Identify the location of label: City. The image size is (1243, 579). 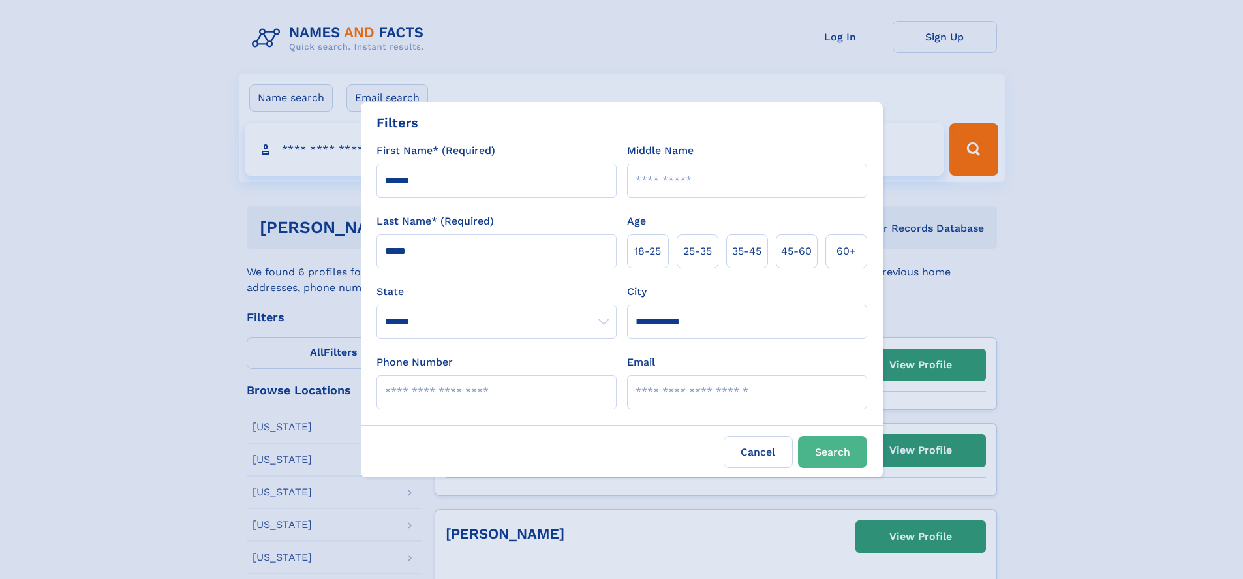
(637, 292).